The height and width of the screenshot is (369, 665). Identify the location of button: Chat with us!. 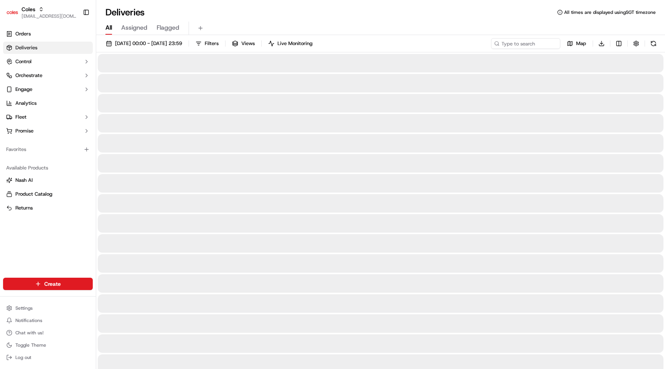
(48, 333).